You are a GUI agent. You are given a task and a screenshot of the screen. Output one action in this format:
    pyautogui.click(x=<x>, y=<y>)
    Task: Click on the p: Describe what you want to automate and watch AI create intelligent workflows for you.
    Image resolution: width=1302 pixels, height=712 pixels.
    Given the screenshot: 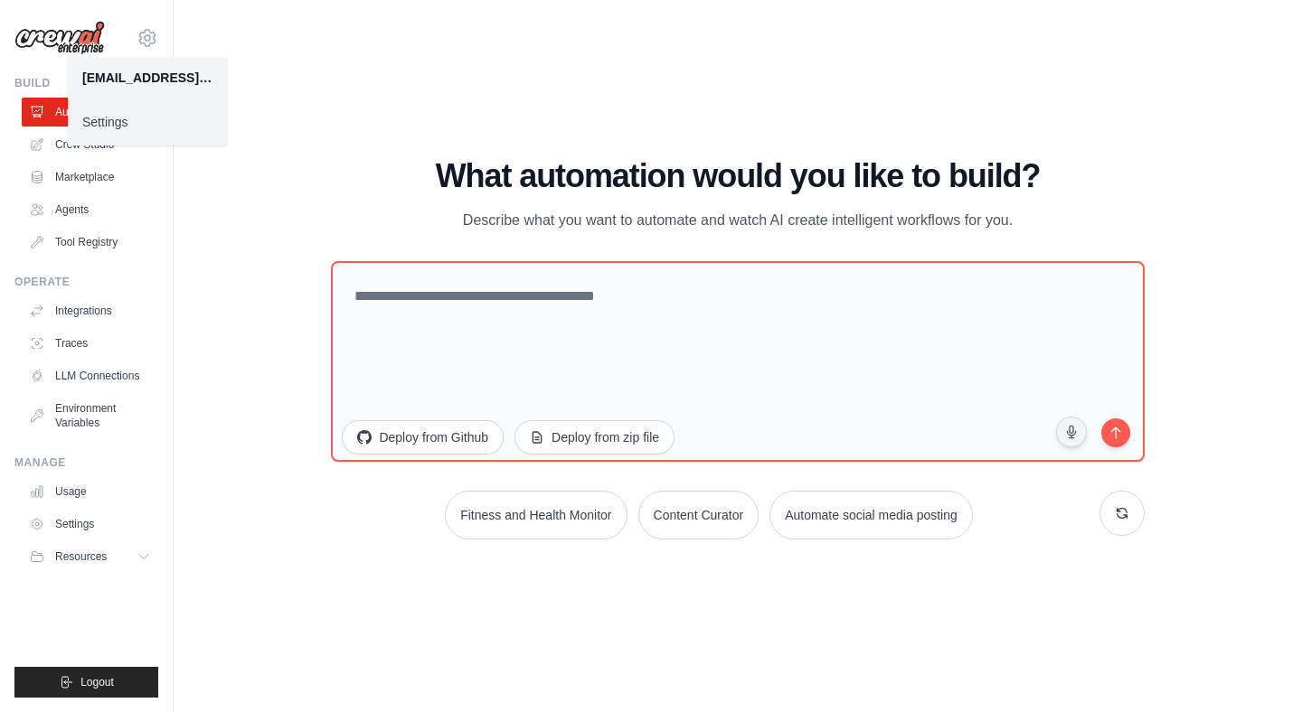 What is the action you would take?
    pyautogui.click(x=738, y=221)
    